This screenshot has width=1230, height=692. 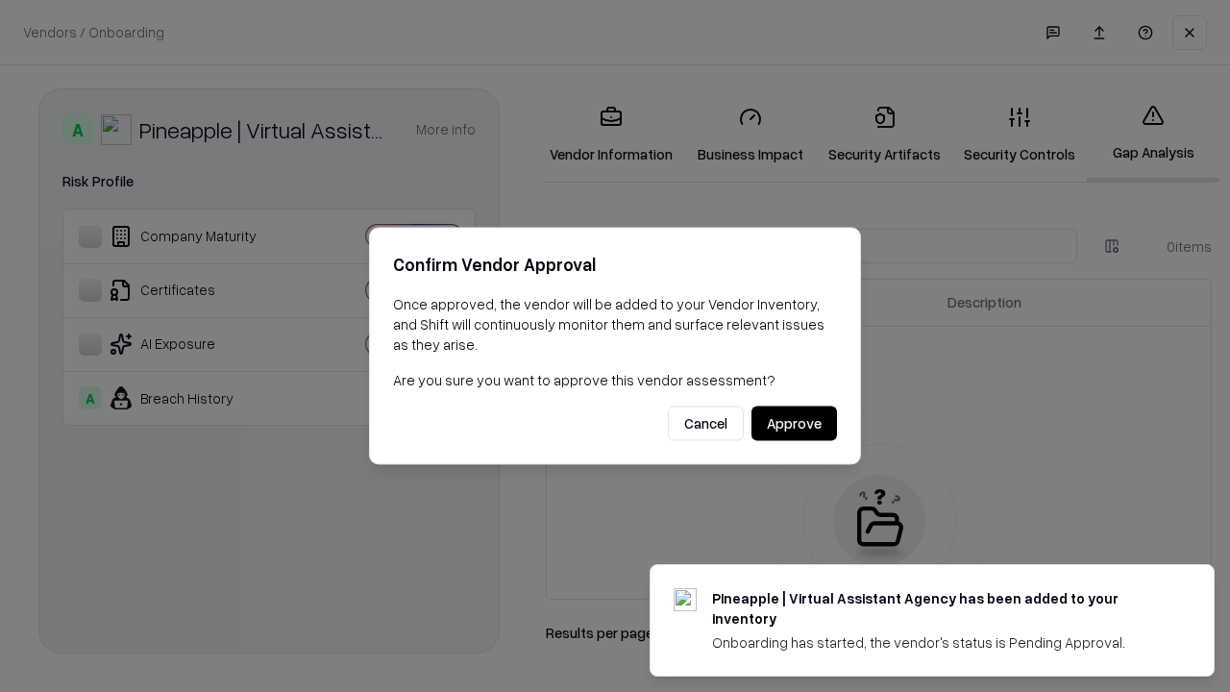 I want to click on p: Once approved, the vendor will be added to your Vendor Inventory, and Shift will continuously mon..., so click(x=615, y=324).